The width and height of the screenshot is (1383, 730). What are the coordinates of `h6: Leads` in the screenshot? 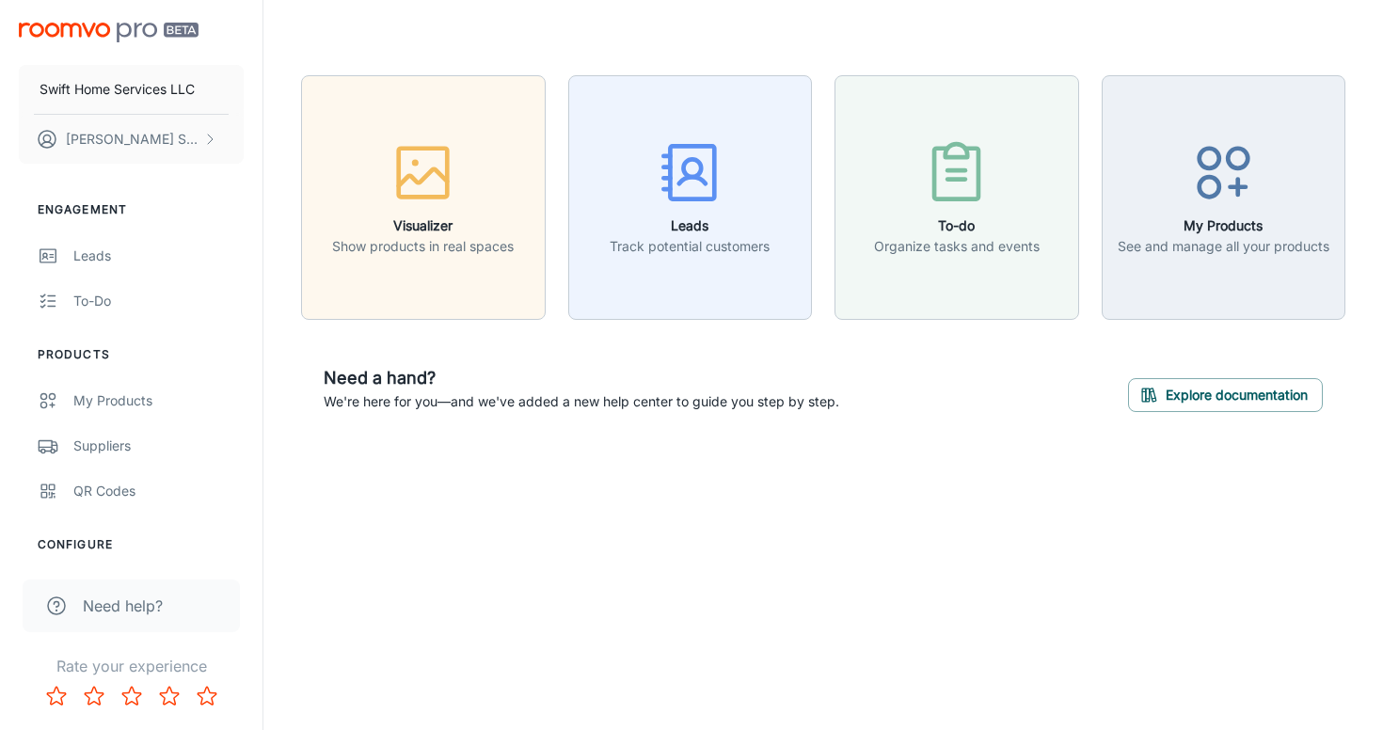 It's located at (689, 226).